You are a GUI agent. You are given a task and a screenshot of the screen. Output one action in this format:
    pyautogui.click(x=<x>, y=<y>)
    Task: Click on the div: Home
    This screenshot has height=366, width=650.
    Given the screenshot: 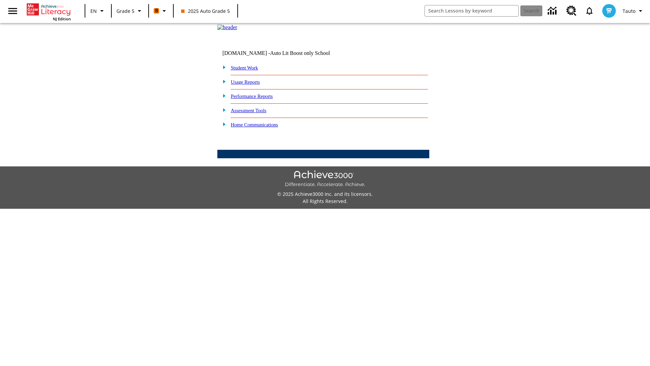 What is the action you would take?
    pyautogui.click(x=49, y=12)
    